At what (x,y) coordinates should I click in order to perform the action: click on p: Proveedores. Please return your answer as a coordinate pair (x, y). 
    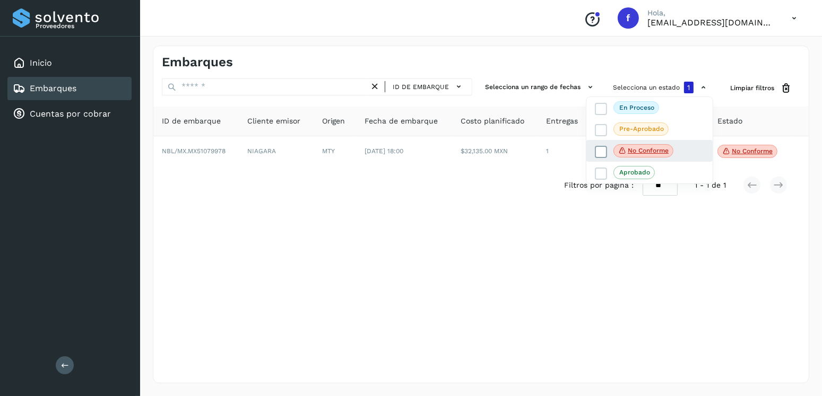
    Looking at the image, I should click on (81, 26).